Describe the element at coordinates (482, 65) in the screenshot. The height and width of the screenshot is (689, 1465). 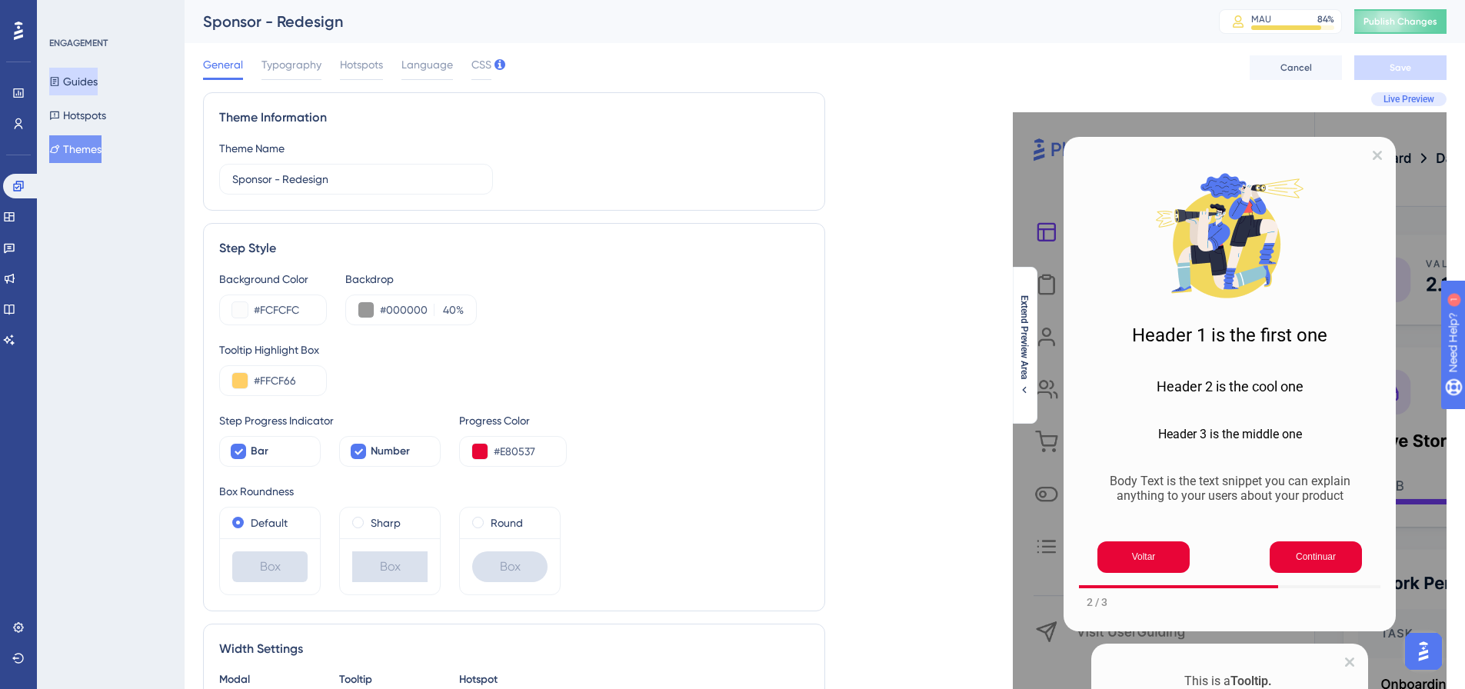
I see `span: CSS` at that location.